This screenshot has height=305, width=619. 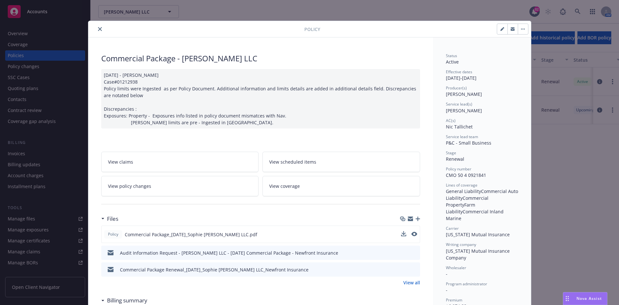 I want to click on h3: Files, so click(x=113, y=219).